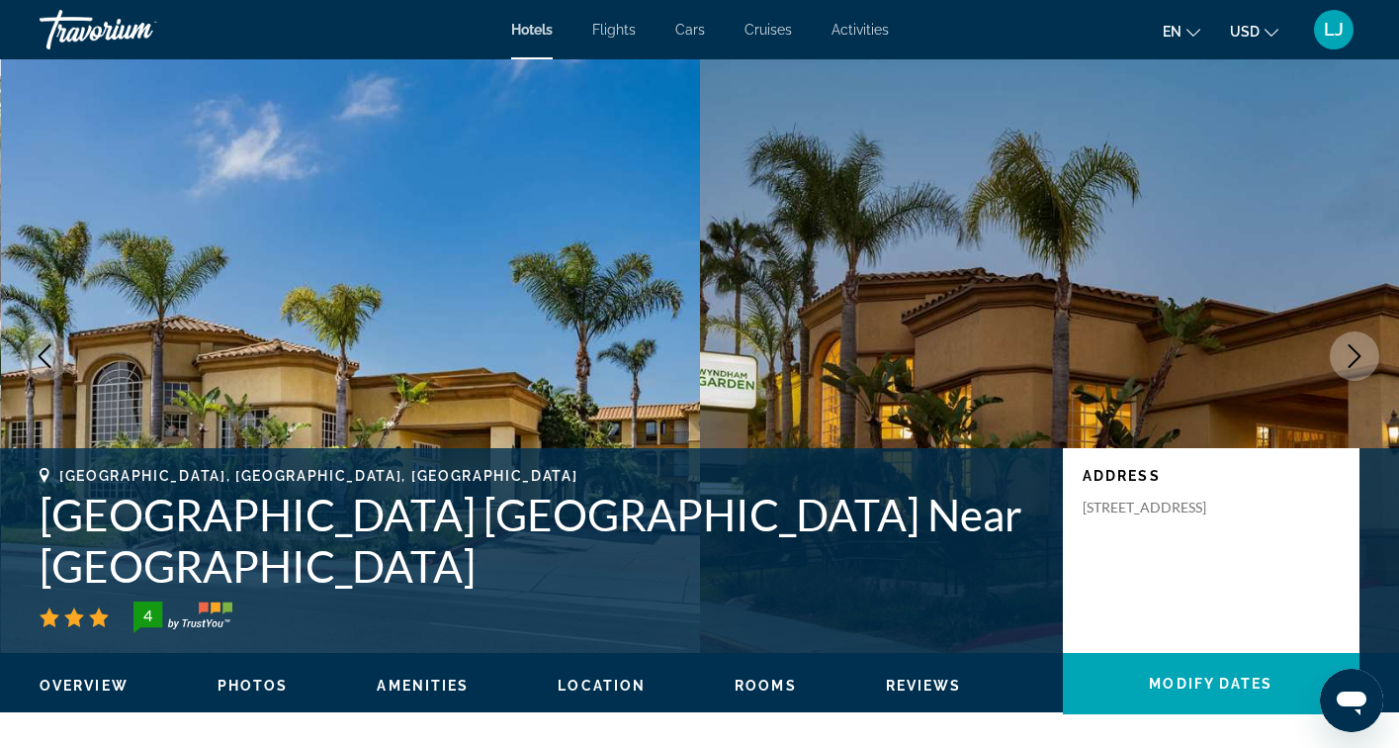  I want to click on a: Cars, so click(690, 30).